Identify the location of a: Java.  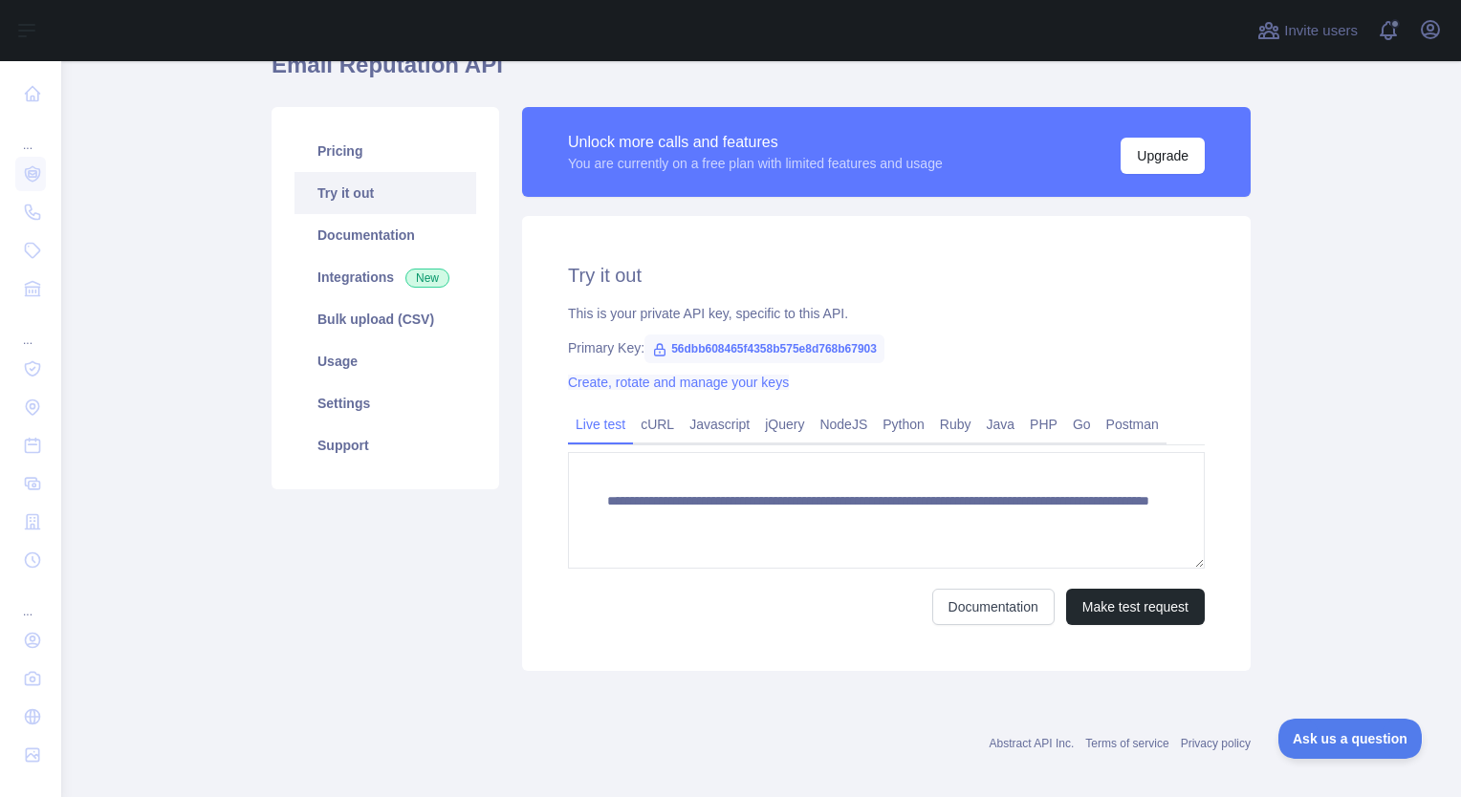
(1001, 424).